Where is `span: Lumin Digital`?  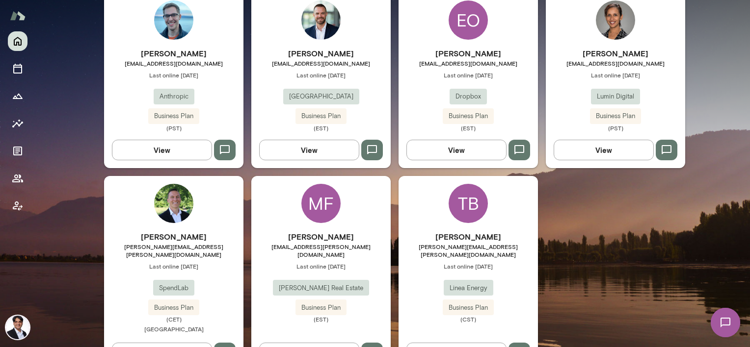
span: Lumin Digital is located at coordinates (615, 97).